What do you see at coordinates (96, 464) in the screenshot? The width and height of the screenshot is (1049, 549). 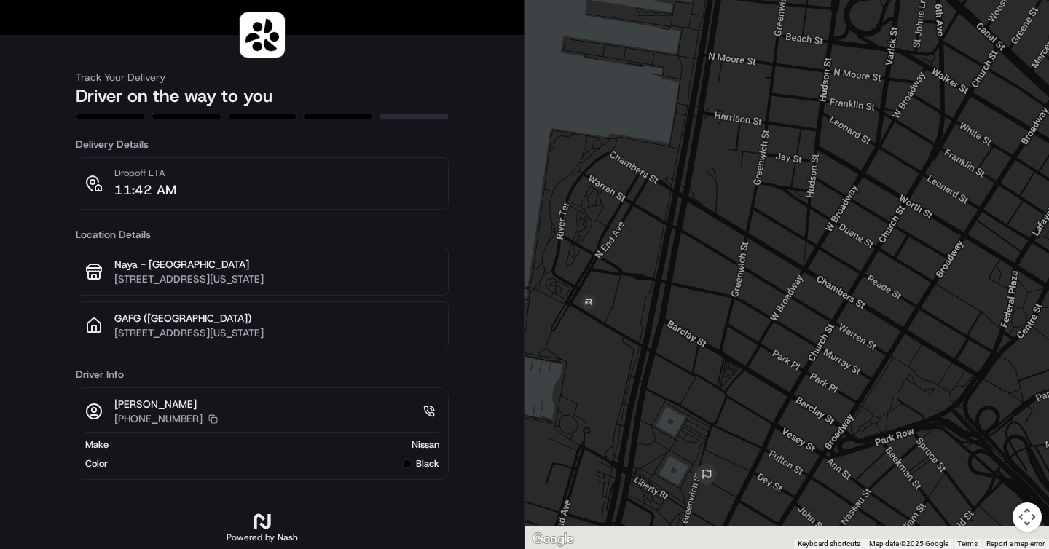 I see `span: Color` at bounding box center [96, 464].